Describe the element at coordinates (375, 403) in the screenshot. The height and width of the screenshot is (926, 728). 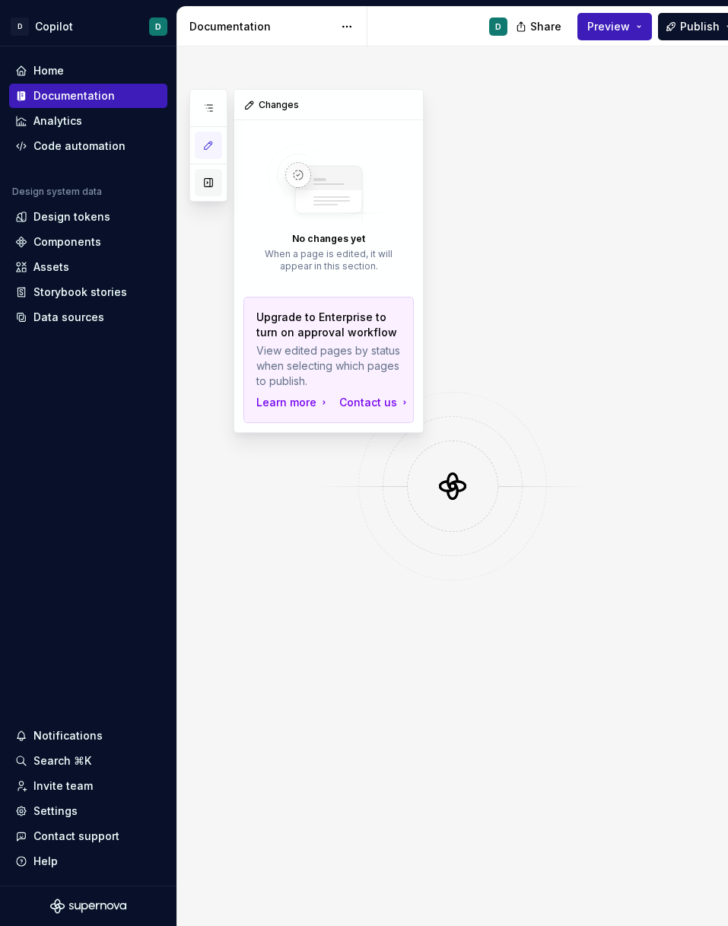
I see `div: Contact us` at that location.